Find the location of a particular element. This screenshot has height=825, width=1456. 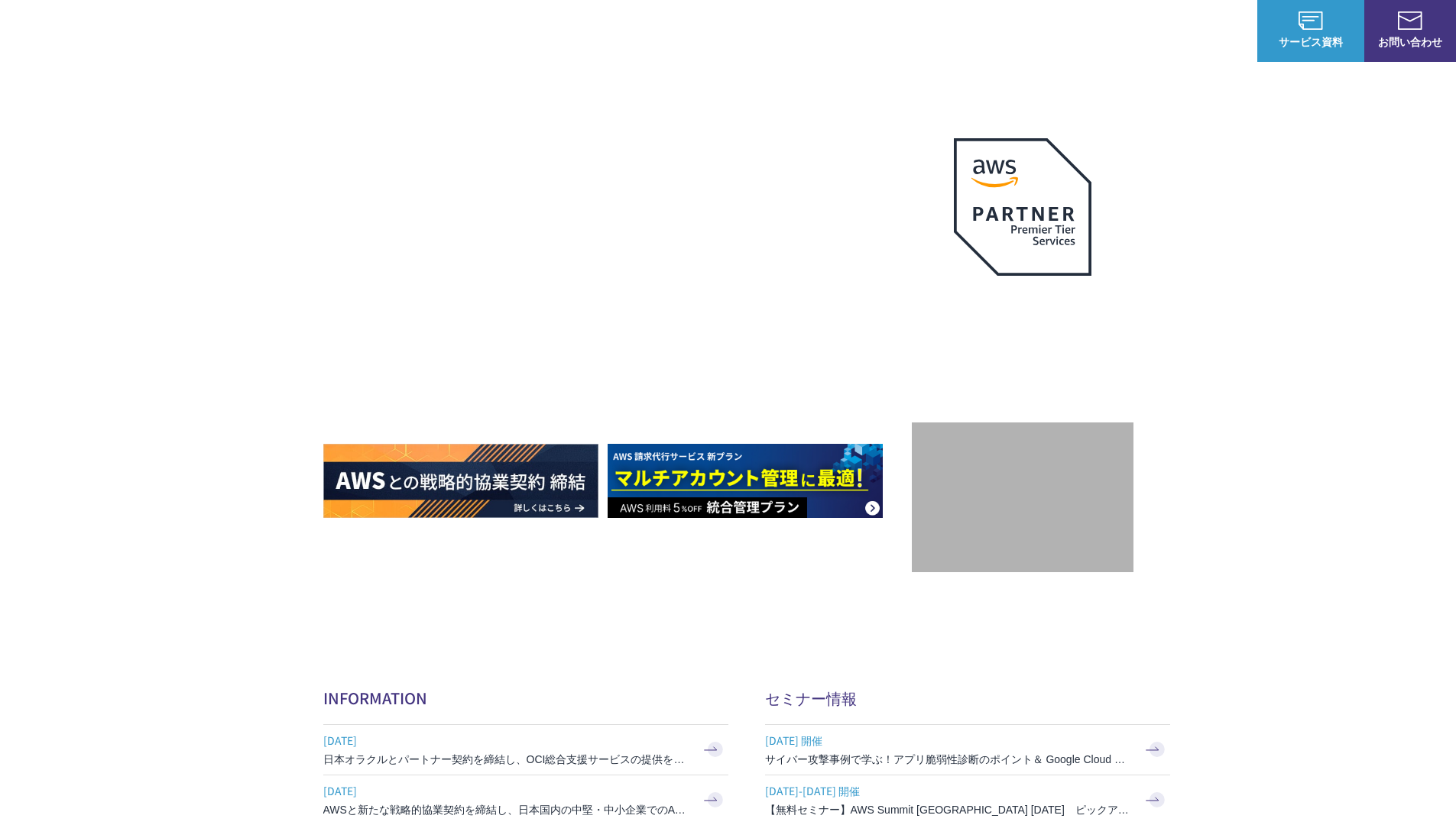

a: AWSとの戦略的協業契約 締結 is located at coordinates (461, 480).